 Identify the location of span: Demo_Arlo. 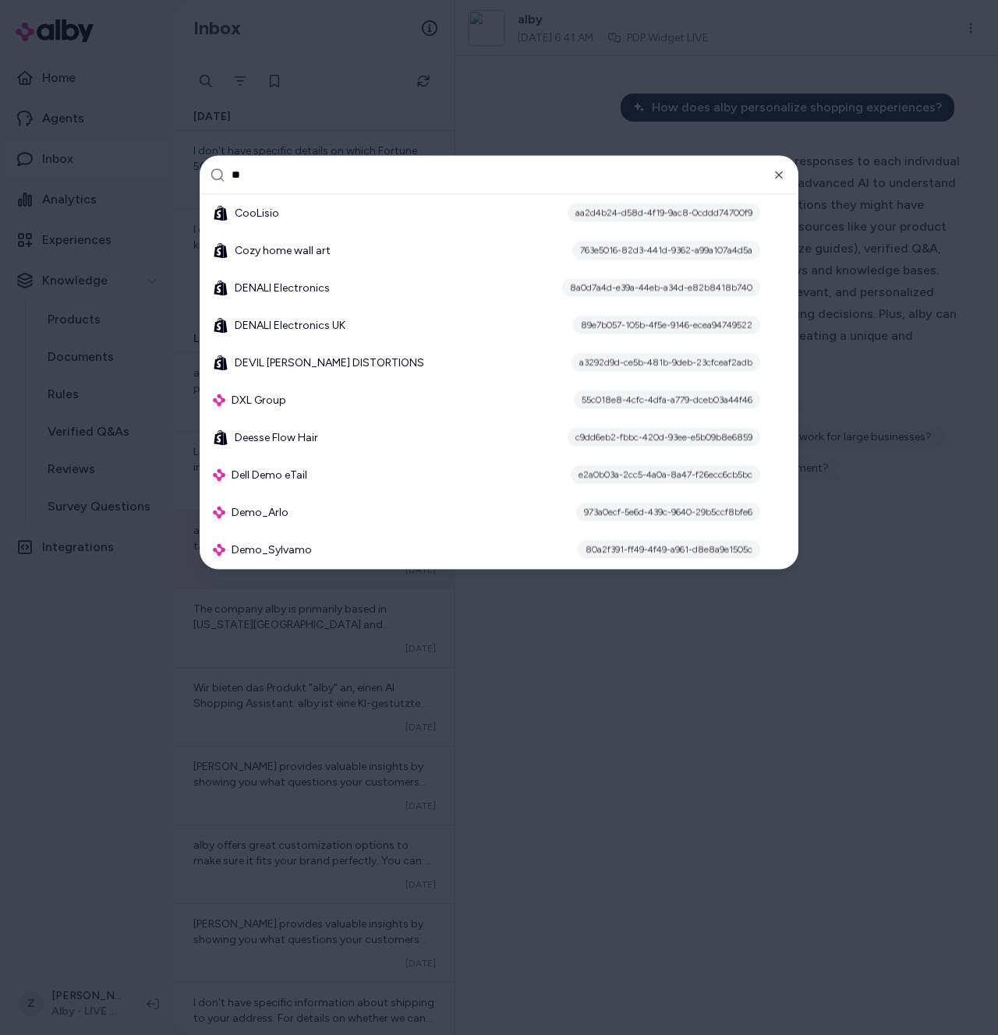
(260, 512).